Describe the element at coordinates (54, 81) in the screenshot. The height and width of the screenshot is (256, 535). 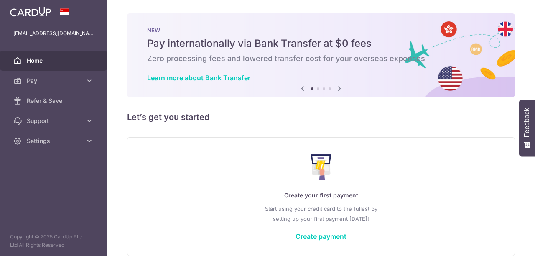
I see `span: Pay` at that location.